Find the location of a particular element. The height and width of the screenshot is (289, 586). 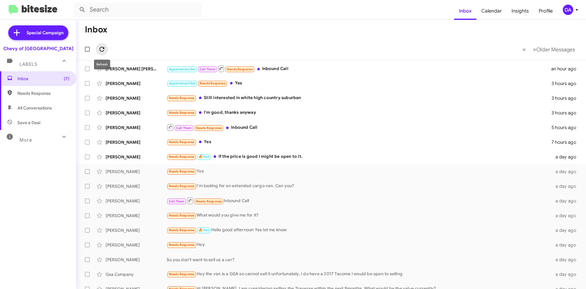

span: (7) is located at coordinates (67, 78).